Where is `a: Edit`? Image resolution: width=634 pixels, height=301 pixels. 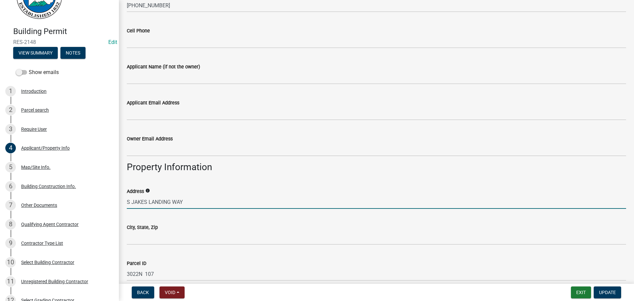 a: Edit is located at coordinates (113, 42).